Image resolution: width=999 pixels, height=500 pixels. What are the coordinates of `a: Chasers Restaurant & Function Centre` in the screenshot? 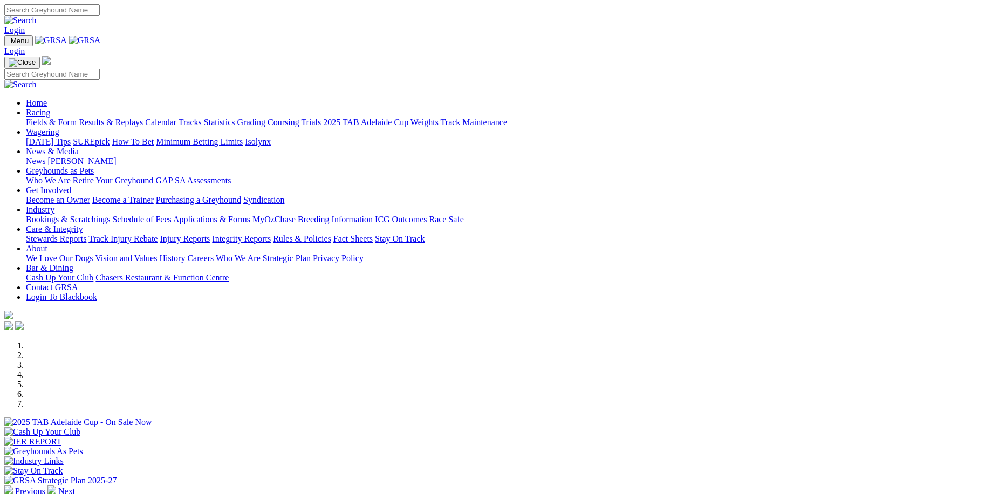 It's located at (162, 277).